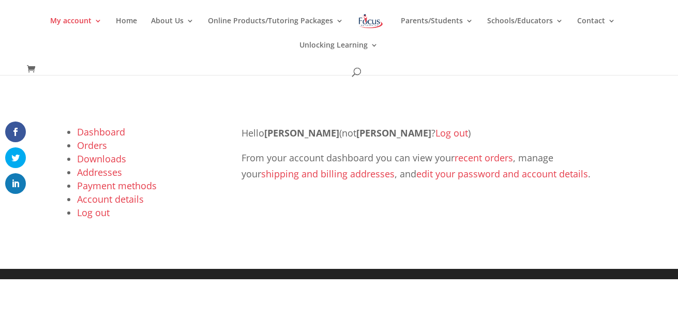  I want to click on a: shipping and billing addresses, so click(328, 174).